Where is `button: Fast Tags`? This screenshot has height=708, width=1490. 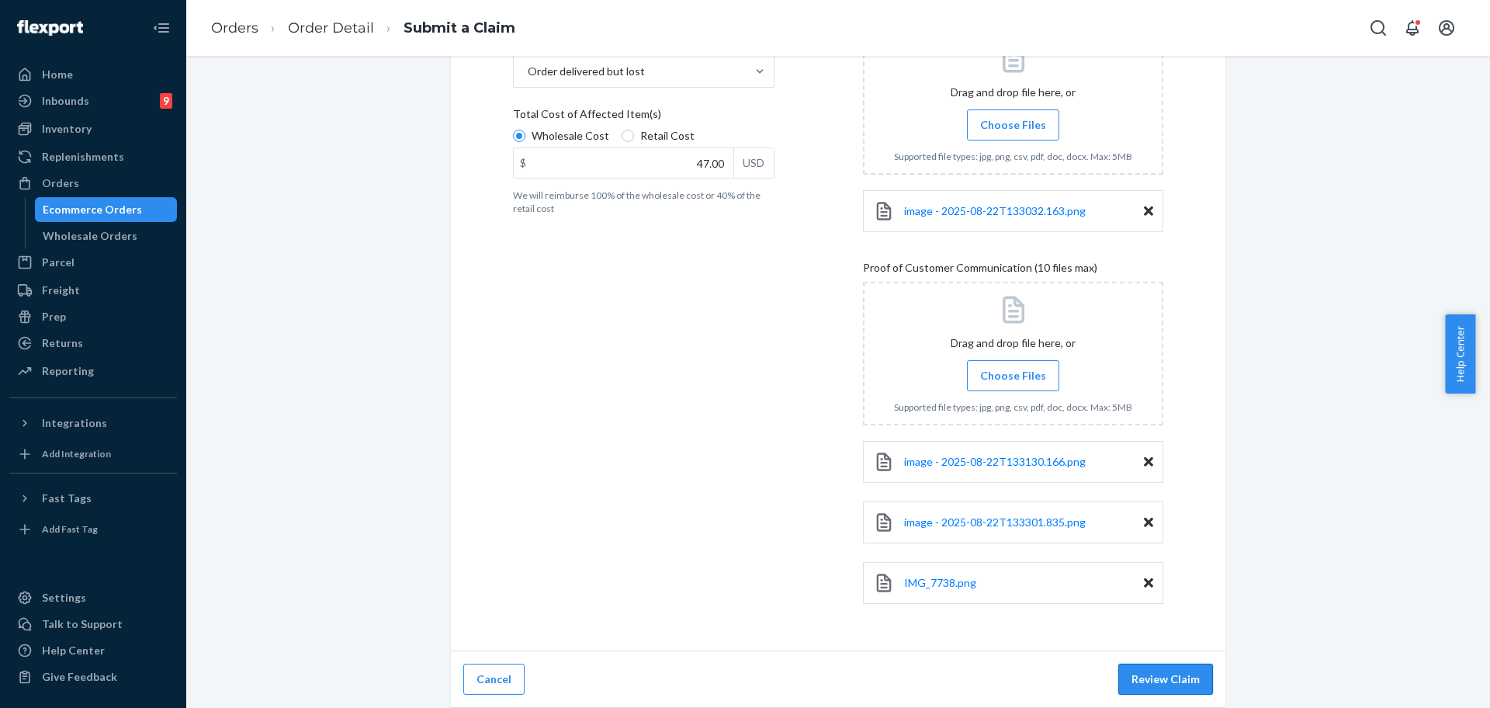 button: Fast Tags is located at coordinates (93, 498).